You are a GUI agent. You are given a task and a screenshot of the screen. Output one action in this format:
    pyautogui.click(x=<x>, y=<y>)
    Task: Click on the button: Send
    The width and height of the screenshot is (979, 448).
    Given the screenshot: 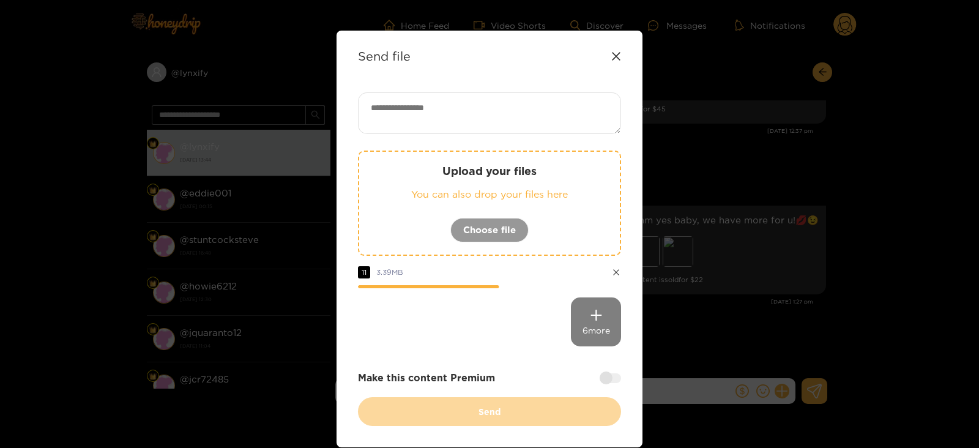 What is the action you would take?
    pyautogui.click(x=489, y=411)
    